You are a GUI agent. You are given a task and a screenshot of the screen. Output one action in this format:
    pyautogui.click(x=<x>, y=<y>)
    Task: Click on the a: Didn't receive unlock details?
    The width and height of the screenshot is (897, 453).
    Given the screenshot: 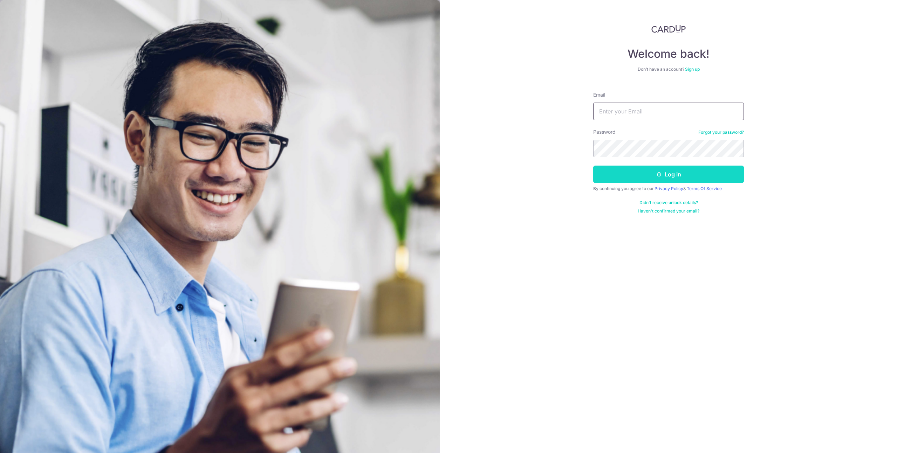 What is the action you would take?
    pyautogui.click(x=668, y=203)
    